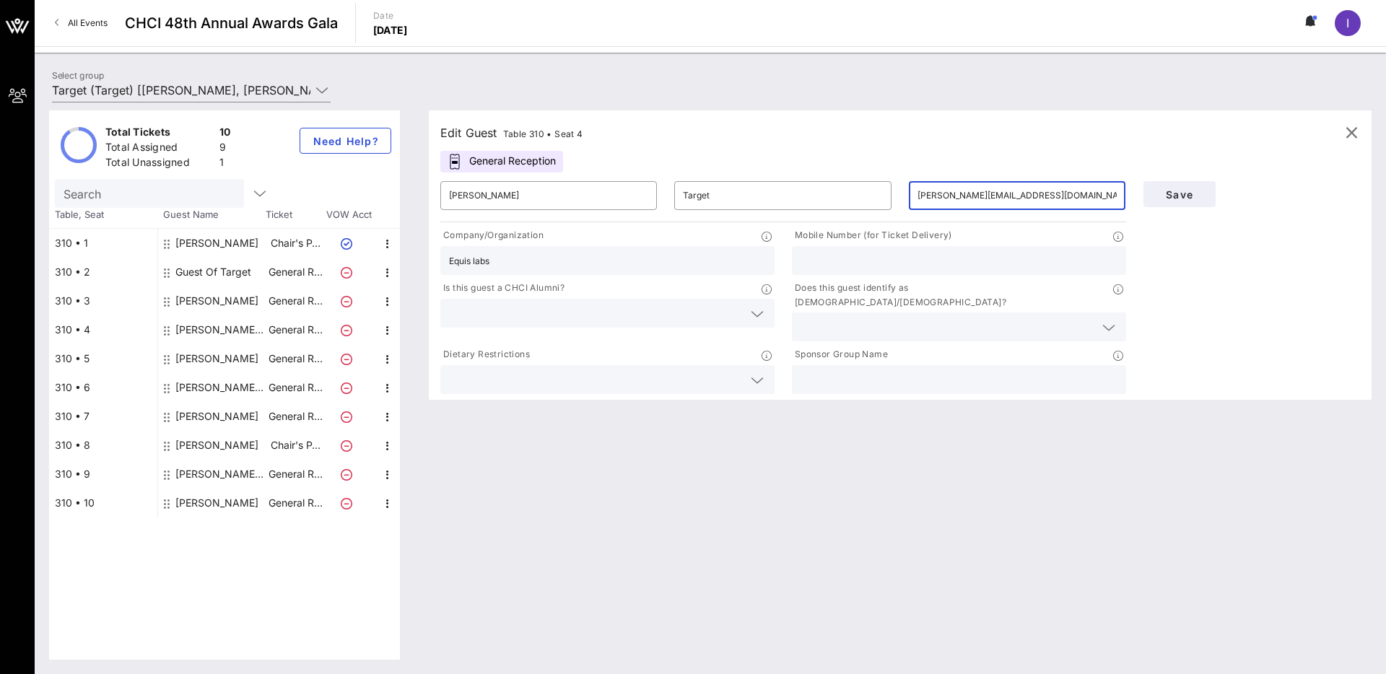 Image resolution: width=1386 pixels, height=674 pixels. I want to click on span: Table, Seat, so click(103, 215).